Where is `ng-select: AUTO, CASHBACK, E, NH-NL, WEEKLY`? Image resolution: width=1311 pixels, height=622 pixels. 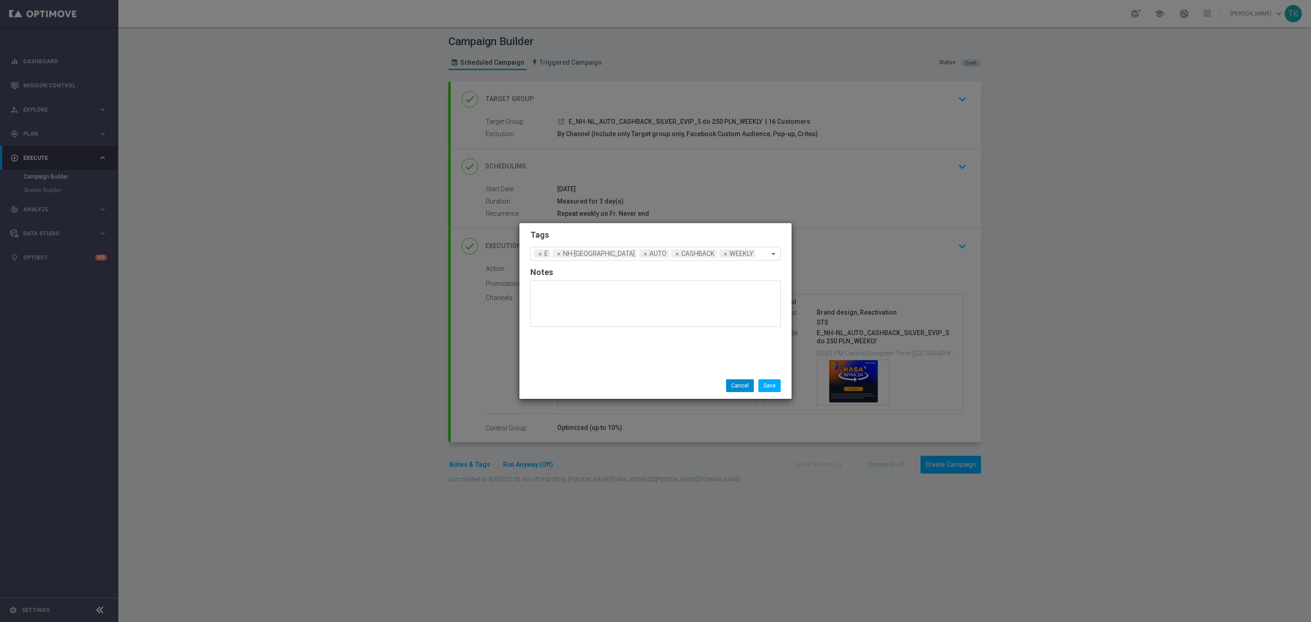
ng-select: AUTO, CASHBACK, E, NH-NL, WEEKLY is located at coordinates (656, 254).